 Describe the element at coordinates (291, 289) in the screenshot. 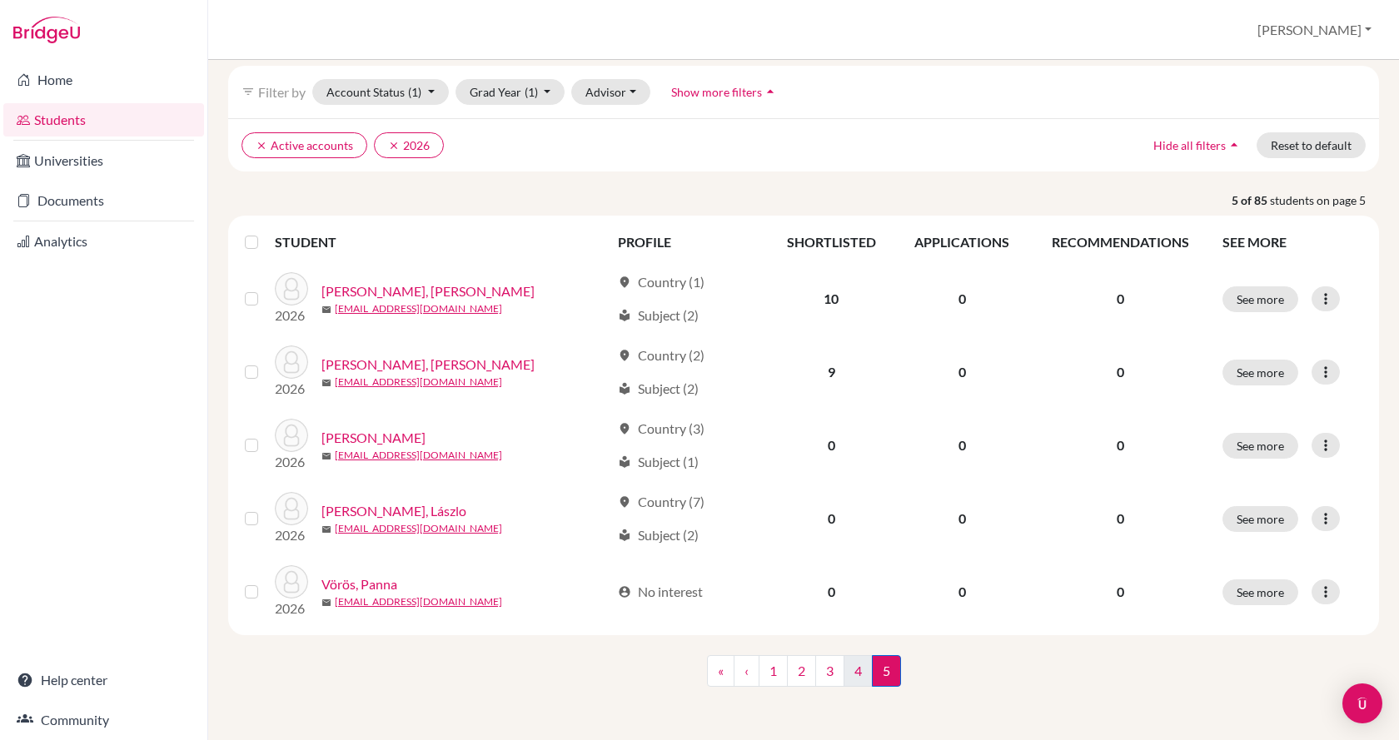

I see `img: Tzvetkov, Bojan` at that location.